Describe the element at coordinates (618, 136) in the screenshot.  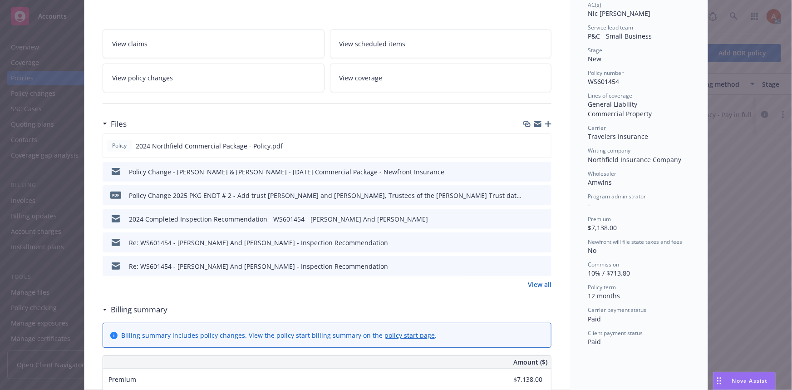
I see `span: Travelers Insurance` at that location.